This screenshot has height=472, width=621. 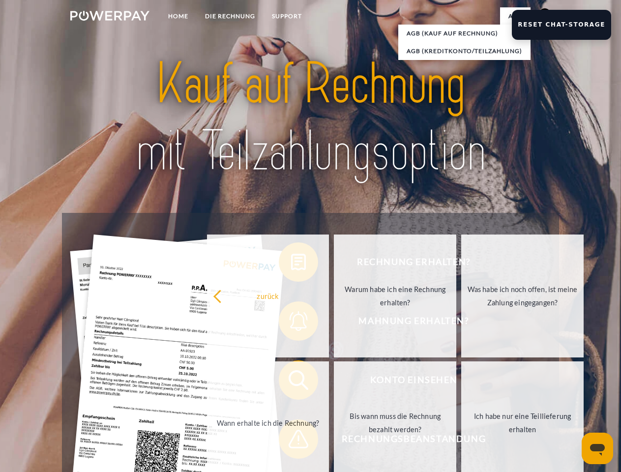 I want to click on a: Home, so click(x=178, y=16).